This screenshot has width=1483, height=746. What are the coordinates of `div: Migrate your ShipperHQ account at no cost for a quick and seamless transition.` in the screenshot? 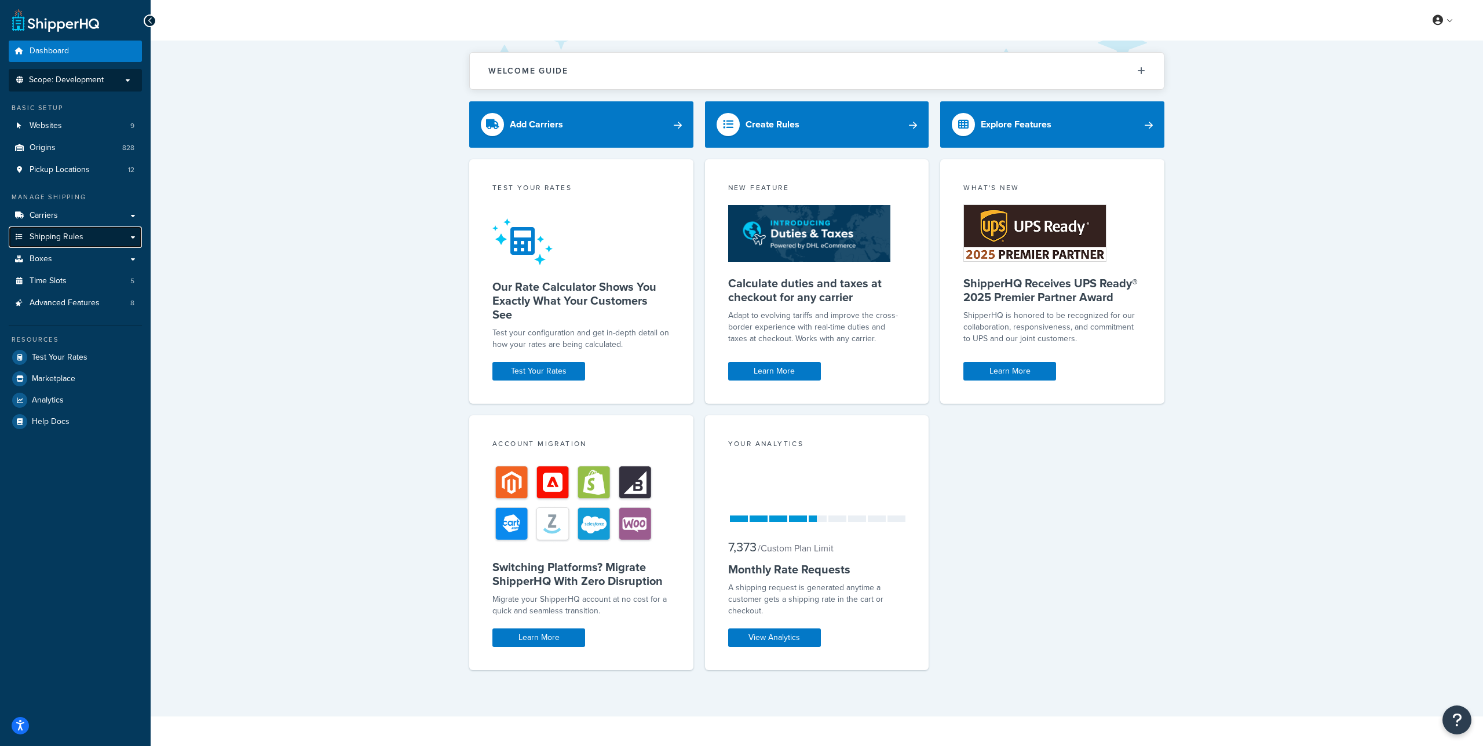 It's located at (581, 605).